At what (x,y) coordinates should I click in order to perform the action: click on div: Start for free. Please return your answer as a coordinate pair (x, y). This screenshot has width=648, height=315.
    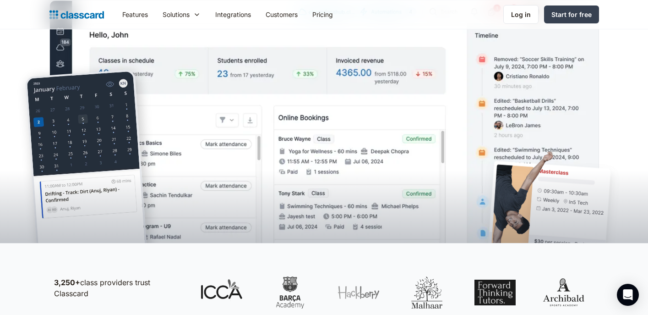
    Looking at the image, I should click on (572, 14).